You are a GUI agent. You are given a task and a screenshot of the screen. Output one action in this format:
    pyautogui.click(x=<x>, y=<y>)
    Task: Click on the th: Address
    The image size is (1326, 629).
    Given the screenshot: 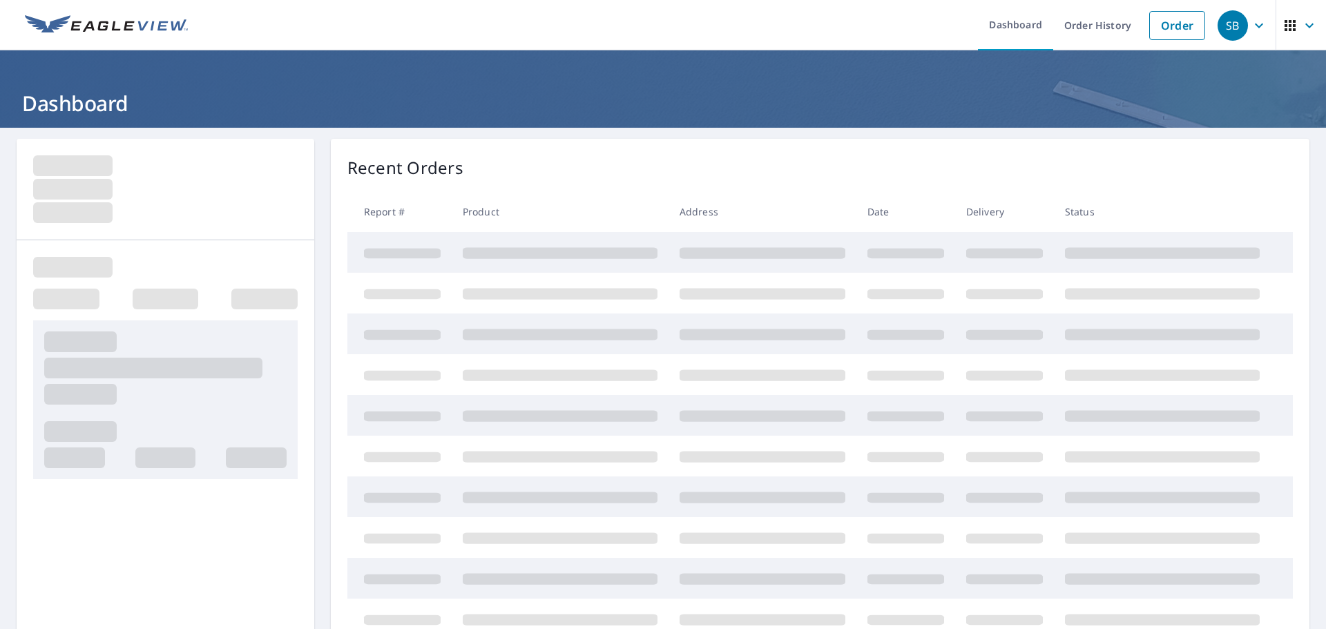 What is the action you would take?
    pyautogui.click(x=762, y=211)
    